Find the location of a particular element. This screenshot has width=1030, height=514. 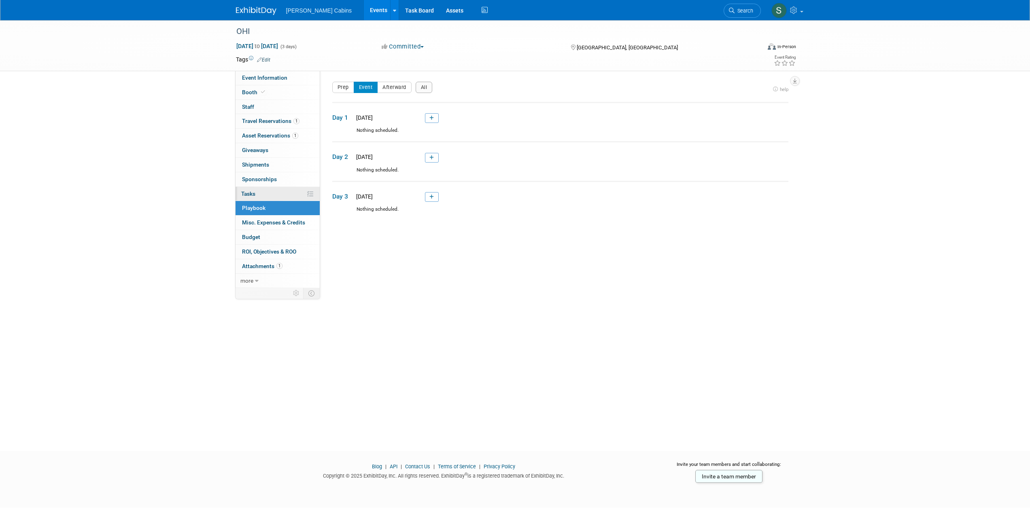

span: Event Information is located at coordinates (265, 78).